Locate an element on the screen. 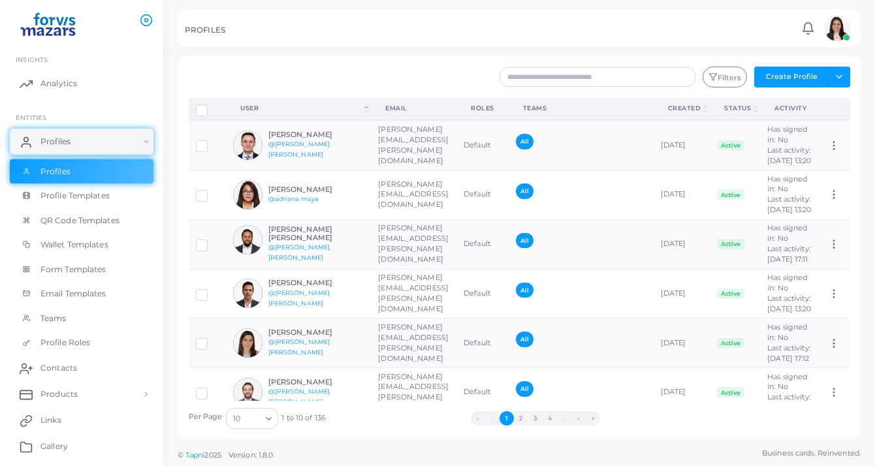 The width and height of the screenshot is (875, 466). button: Go to page 1 is located at coordinates (507, 418).